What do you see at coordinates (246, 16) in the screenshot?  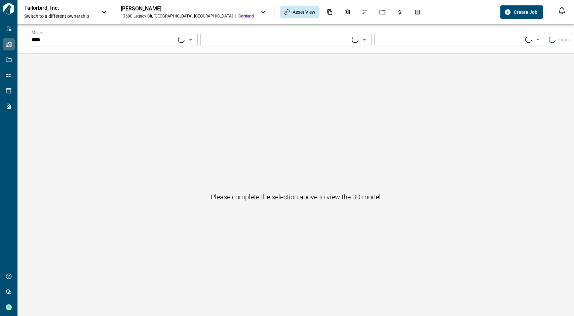 I see `span: Cortland` at bounding box center [246, 16].